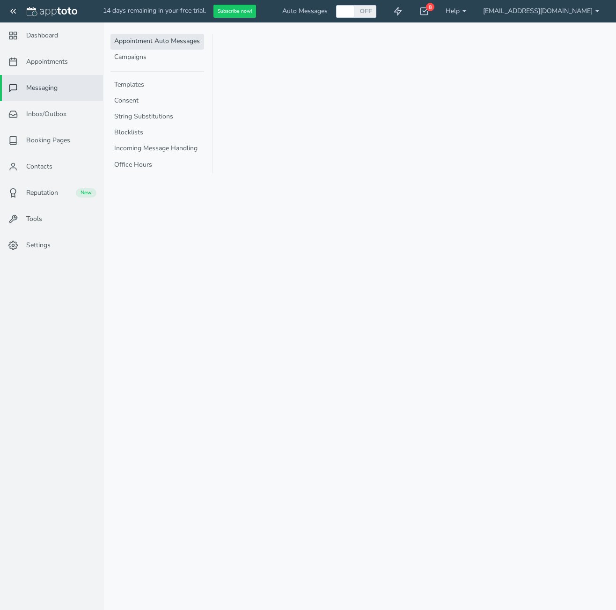 The image size is (616, 610). I want to click on span: Settings, so click(38, 245).